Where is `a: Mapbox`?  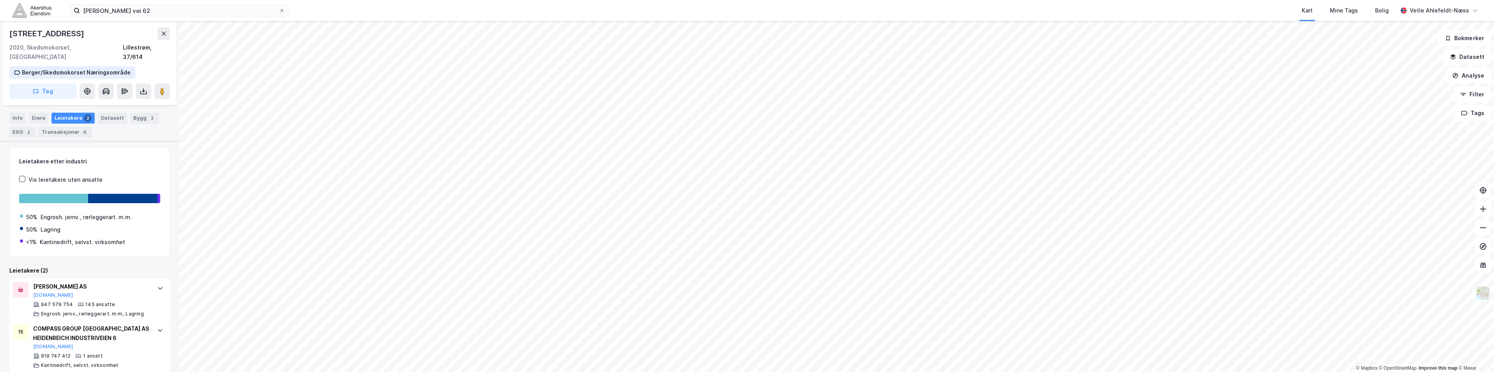 a: Mapbox is located at coordinates (1366, 368).